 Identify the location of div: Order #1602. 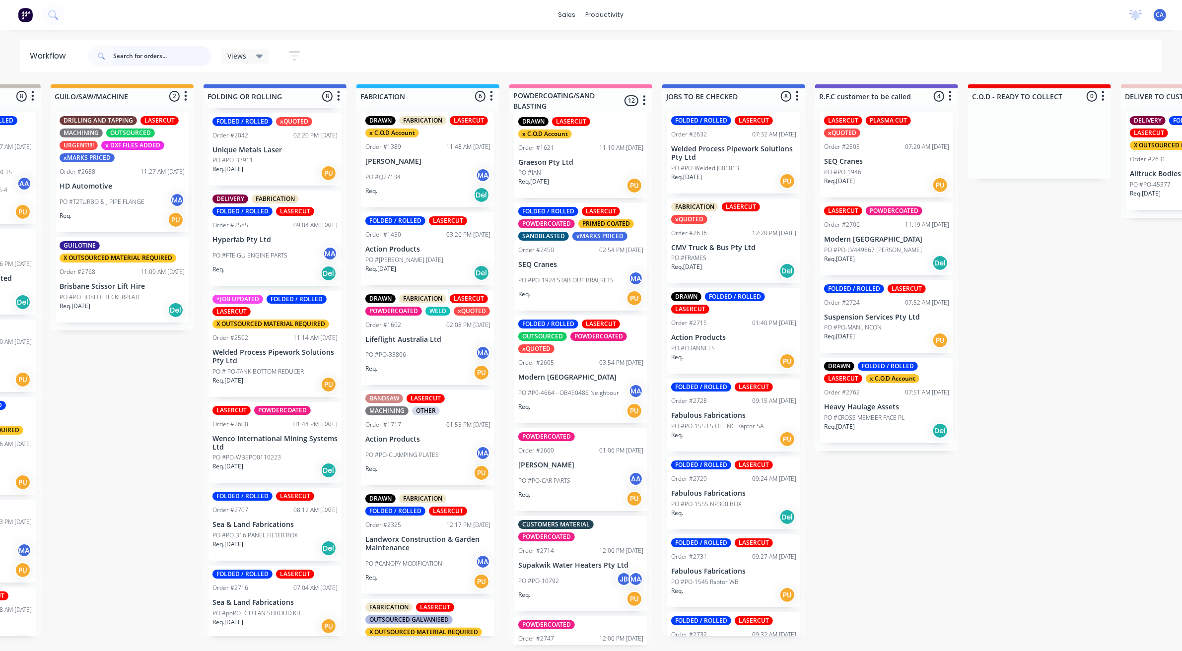
(383, 325).